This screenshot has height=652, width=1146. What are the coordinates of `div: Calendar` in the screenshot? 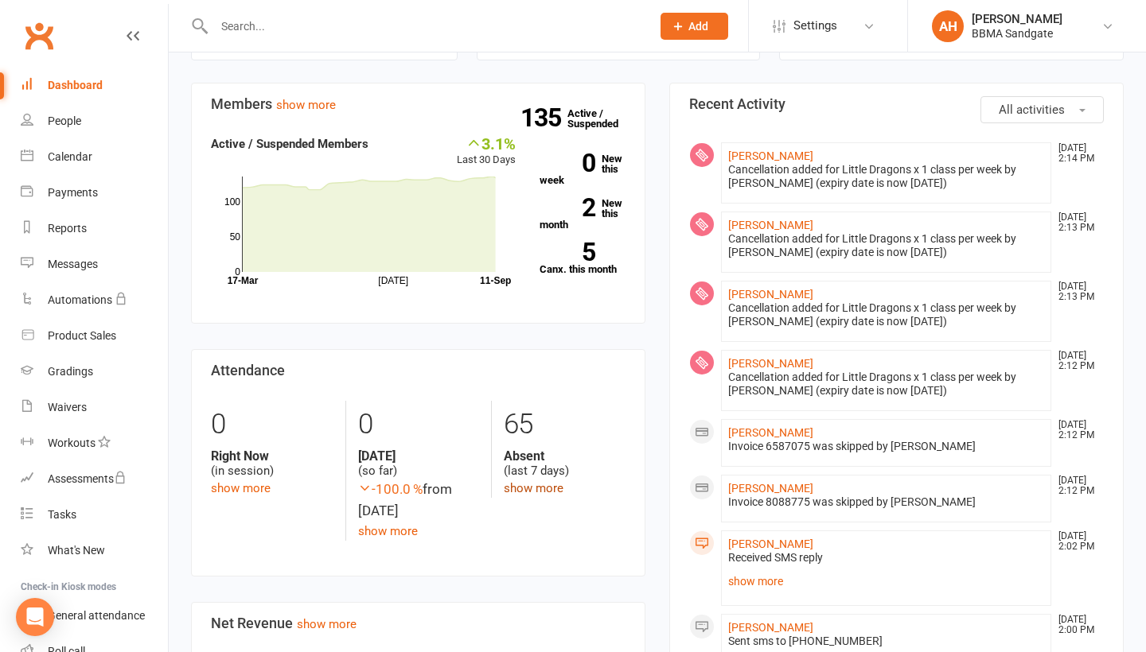 It's located at (70, 157).